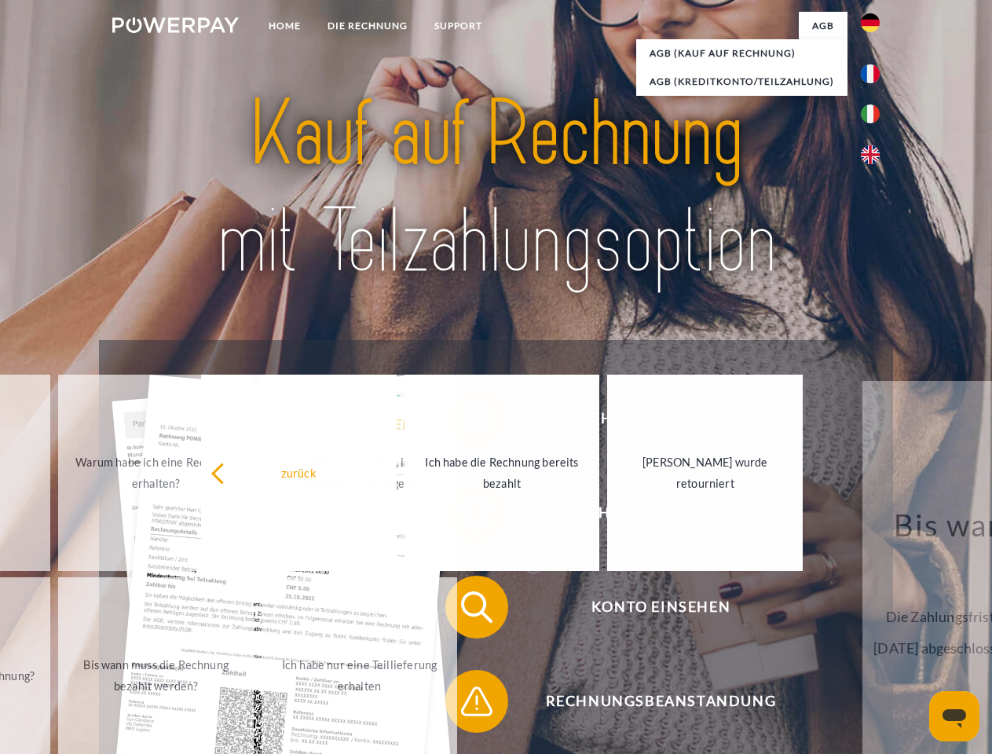 The width and height of the screenshot is (992, 754). What do you see at coordinates (742, 82) in the screenshot?
I see `a: AGB (Kreditkonto/Teilzahlung)` at bounding box center [742, 82].